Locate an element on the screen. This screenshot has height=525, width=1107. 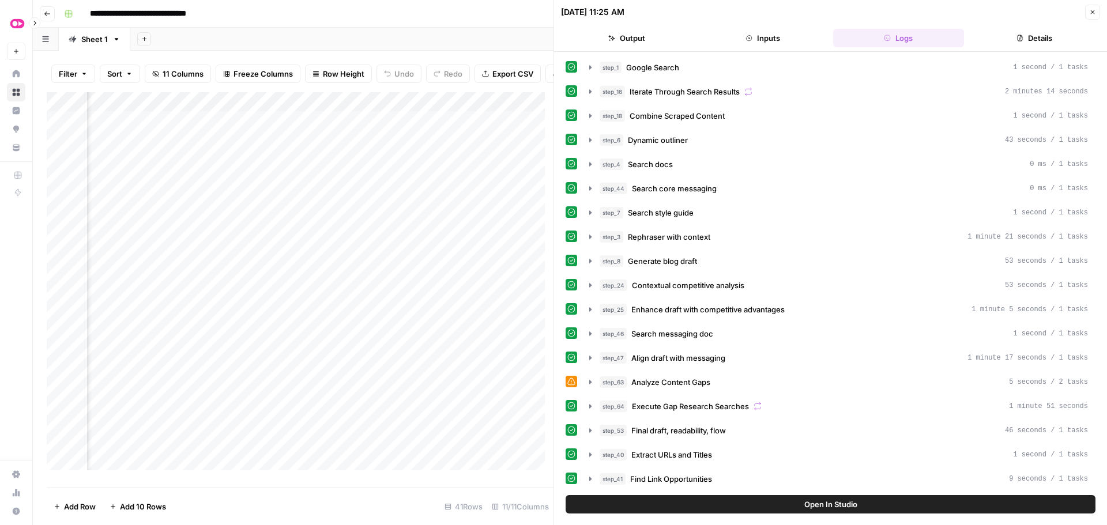
button: 11 Columns is located at coordinates (178, 74).